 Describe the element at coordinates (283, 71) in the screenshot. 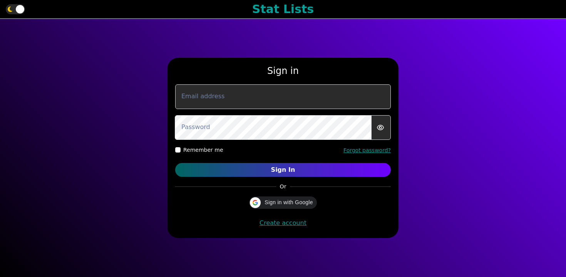

I see `h3: Sign in` at that location.